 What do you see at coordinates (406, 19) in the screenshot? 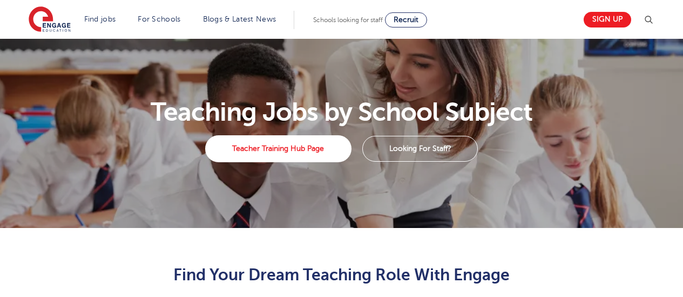
I see `span: Recruit` at bounding box center [406, 19].